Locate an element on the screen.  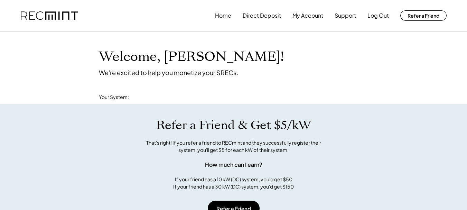
div: Your System: is located at coordinates (114, 97).